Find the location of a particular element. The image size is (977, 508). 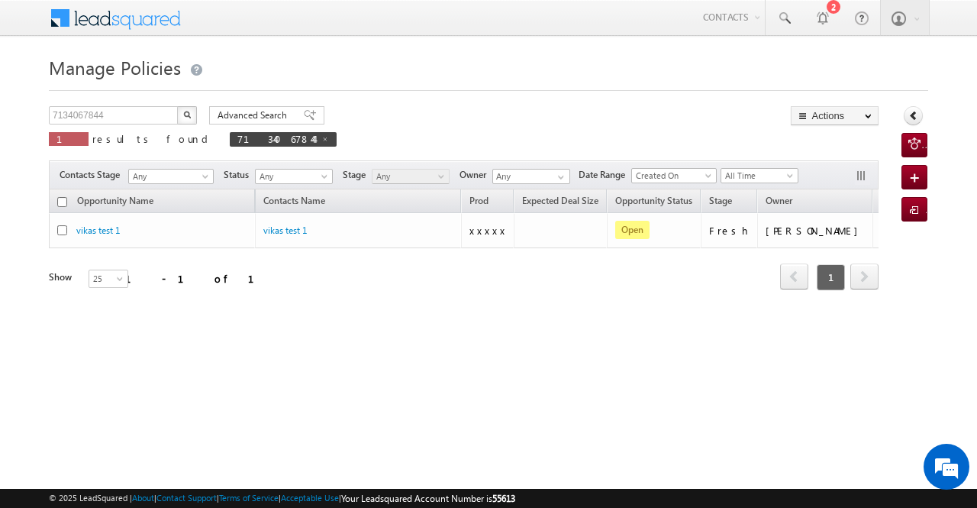

span: 25 is located at coordinates (109, 279).